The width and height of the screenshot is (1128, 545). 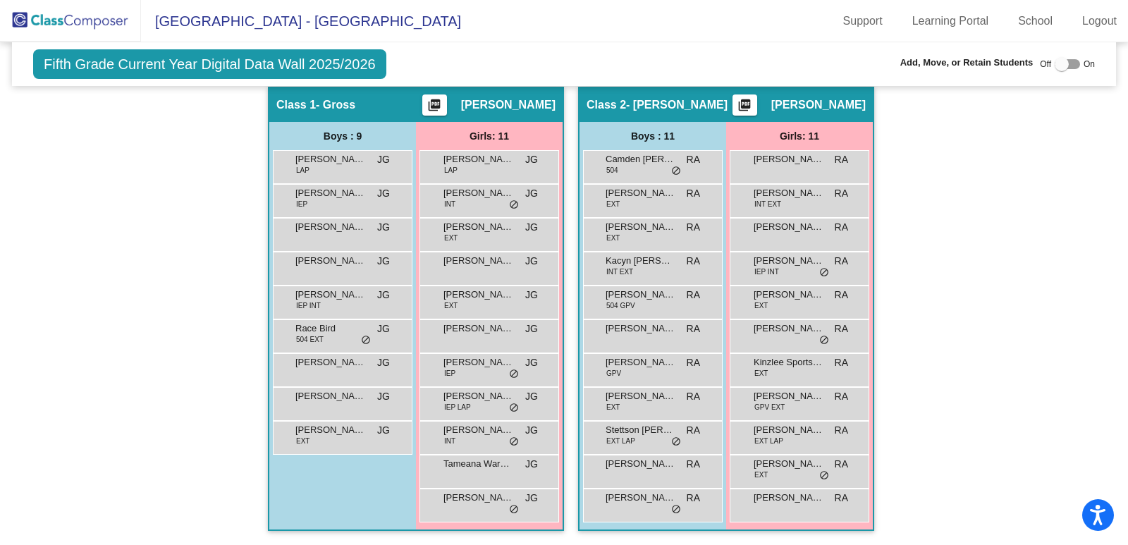 What do you see at coordinates (302, 204) in the screenshot?
I see `span: IEP` at bounding box center [302, 204].